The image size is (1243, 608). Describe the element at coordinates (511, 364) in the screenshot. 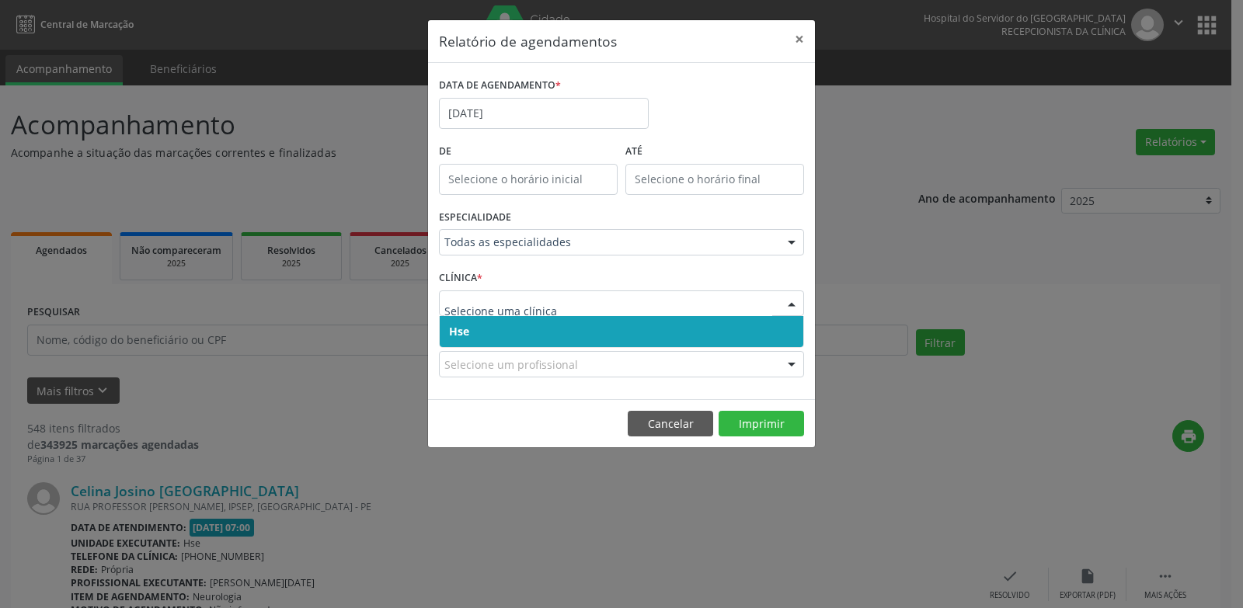

I see `span: Selecione um profissional` at that location.